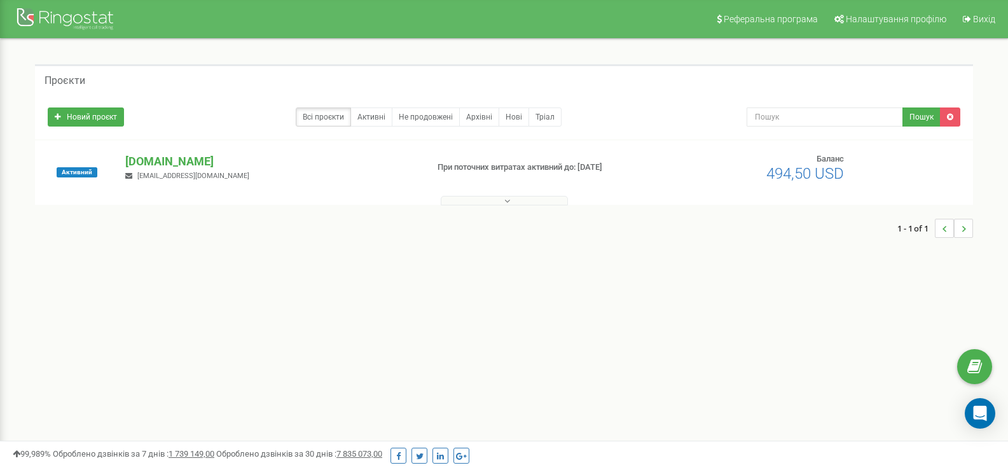  Describe the element at coordinates (896, 19) in the screenshot. I see `span: Налаштування профілю` at that location.